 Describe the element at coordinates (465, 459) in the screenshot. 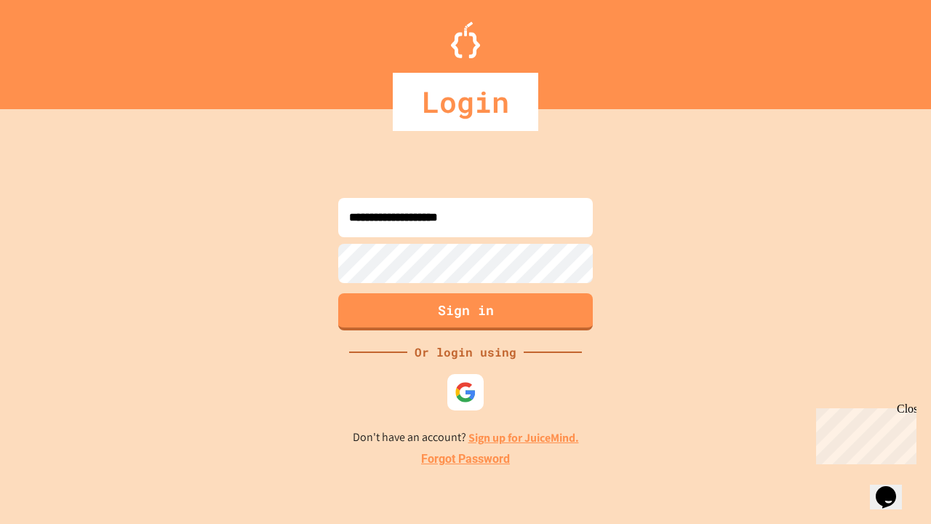

I see `a: Forgot Password` at that location.